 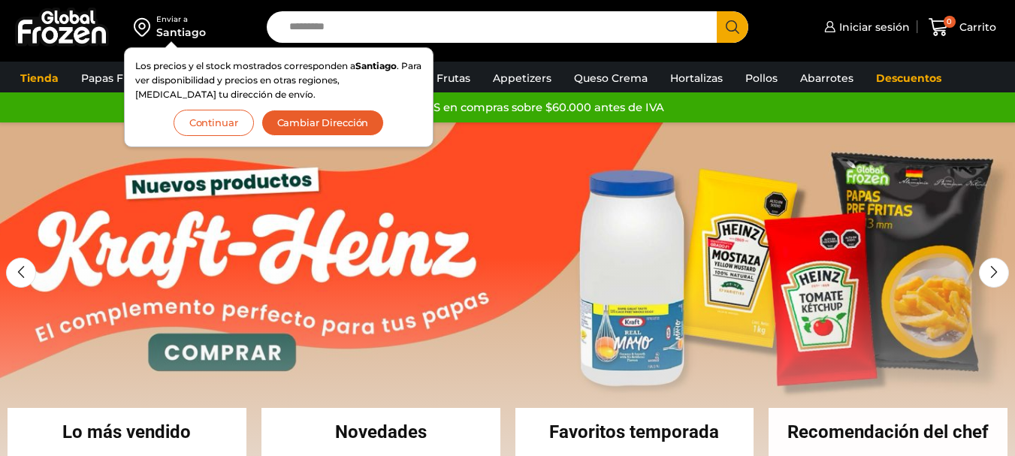 What do you see at coordinates (761, 78) in the screenshot?
I see `a: Pollos` at bounding box center [761, 78].